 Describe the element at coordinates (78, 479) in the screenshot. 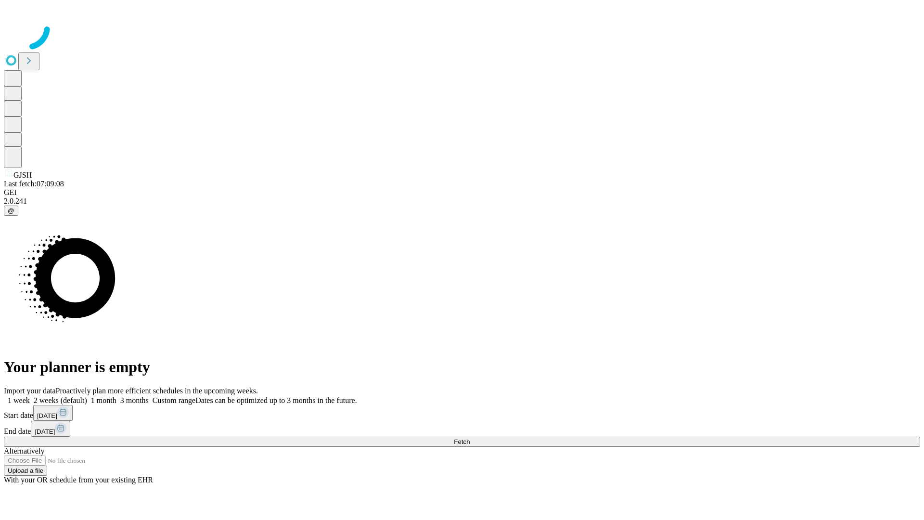

I see `span: With your OR schedule from your existing EHR` at that location.